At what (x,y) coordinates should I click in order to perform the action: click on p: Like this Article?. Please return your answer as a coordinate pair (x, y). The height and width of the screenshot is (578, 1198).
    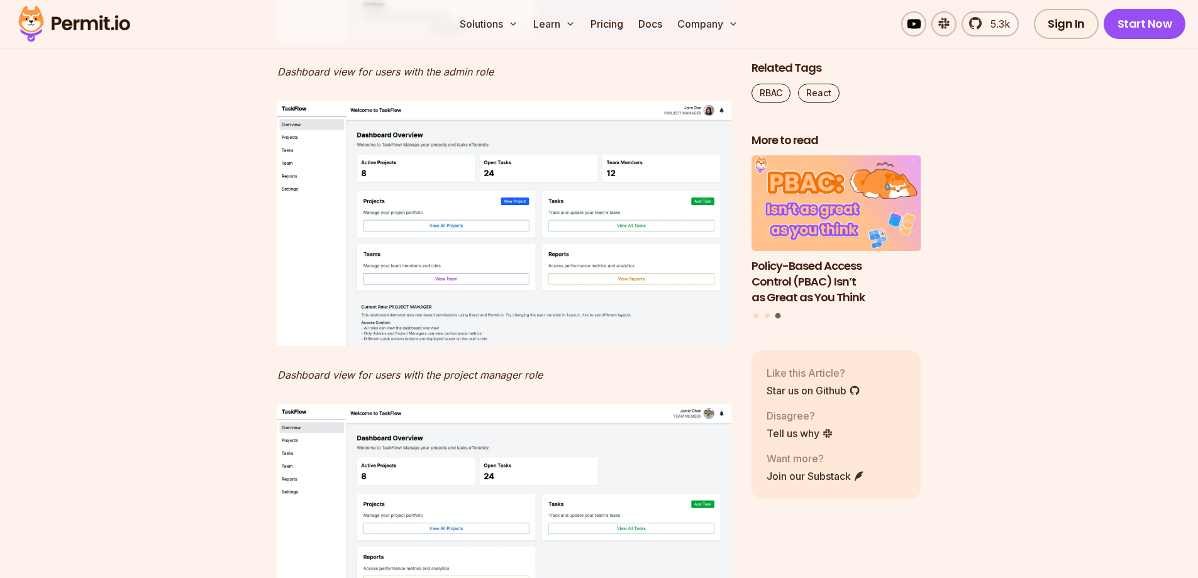
    Looking at the image, I should click on (813, 373).